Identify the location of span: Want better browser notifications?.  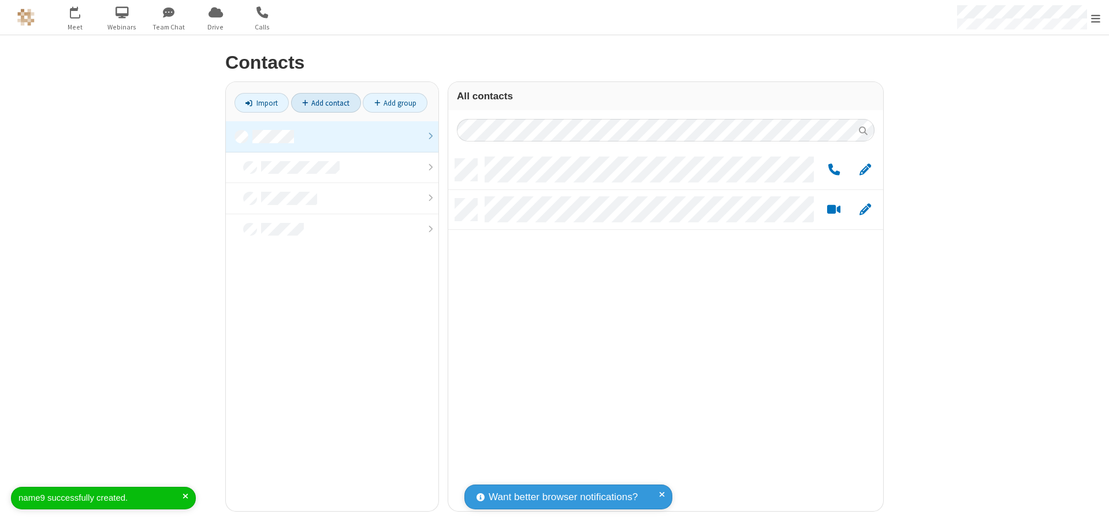
(563, 497).